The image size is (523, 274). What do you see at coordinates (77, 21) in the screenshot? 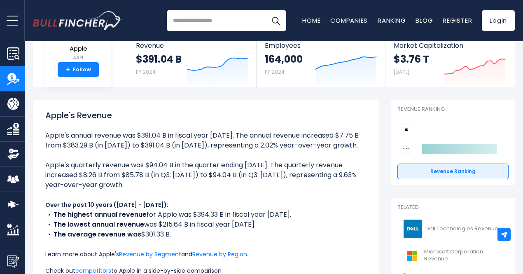
I see `a: Go to homepage` at bounding box center [77, 21].